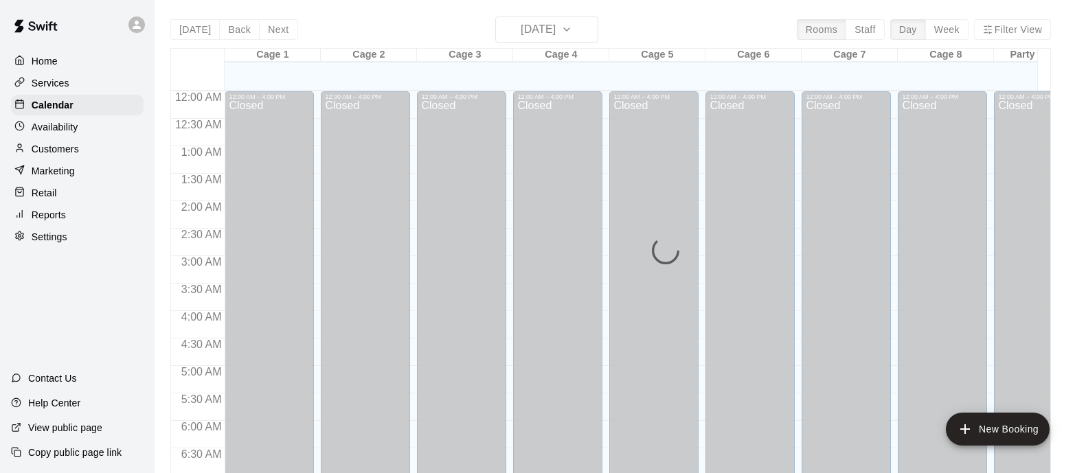  Describe the element at coordinates (658, 55) in the screenshot. I see `div: Cage 5` at that location.